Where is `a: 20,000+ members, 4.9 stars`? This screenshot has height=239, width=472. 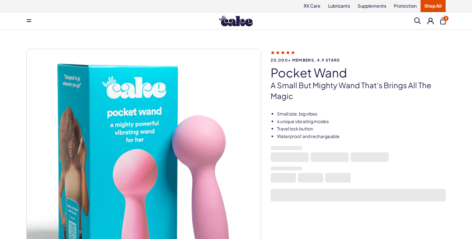 a: 20,000+ members, 4.9 stars is located at coordinates (358, 56).